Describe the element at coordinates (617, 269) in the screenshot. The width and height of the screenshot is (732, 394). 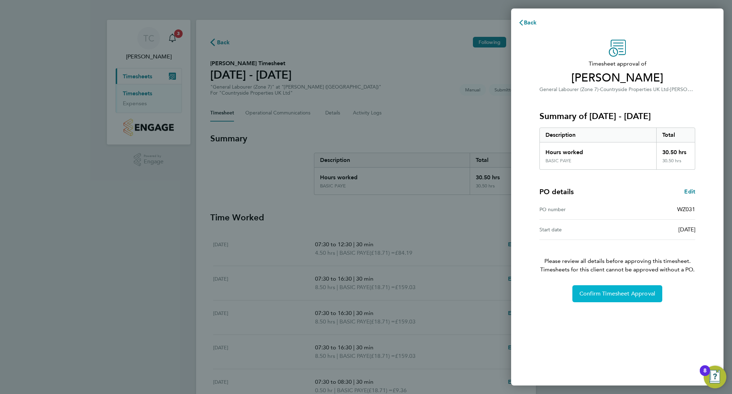
I see `span: Timesheets for this client cannot be approved without a PO.` at that location.